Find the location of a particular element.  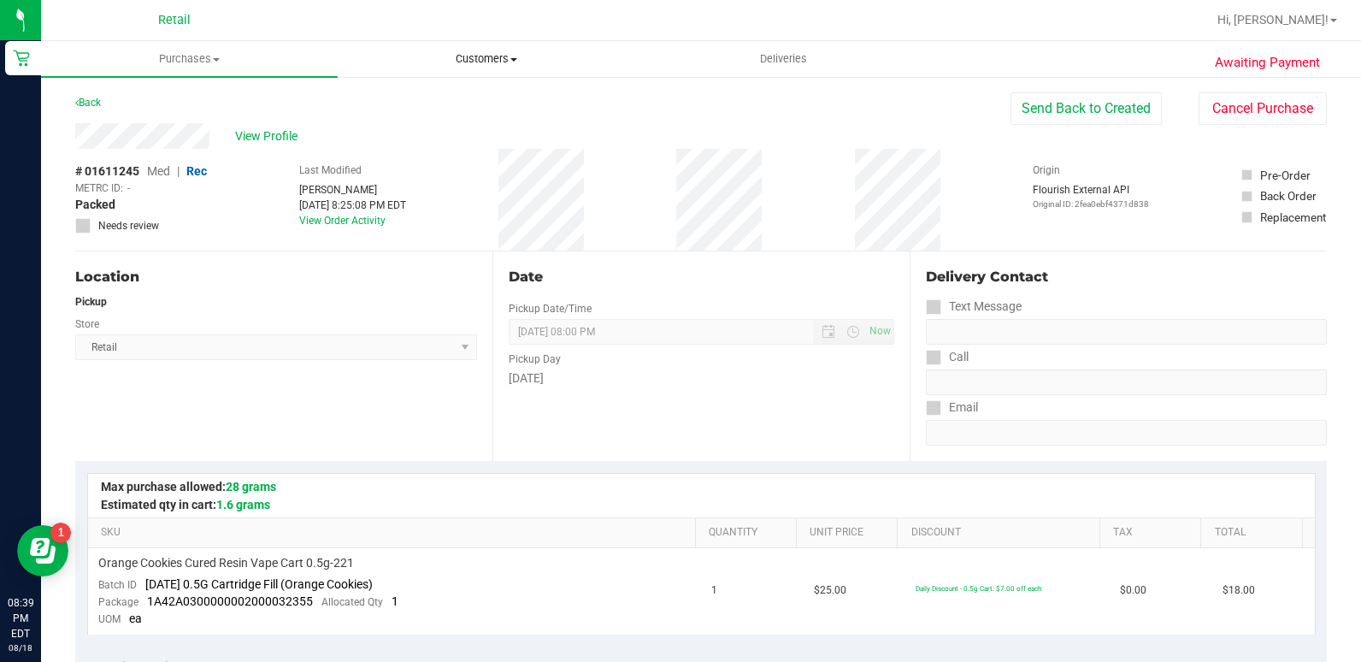

label: Call is located at coordinates (947, 357).